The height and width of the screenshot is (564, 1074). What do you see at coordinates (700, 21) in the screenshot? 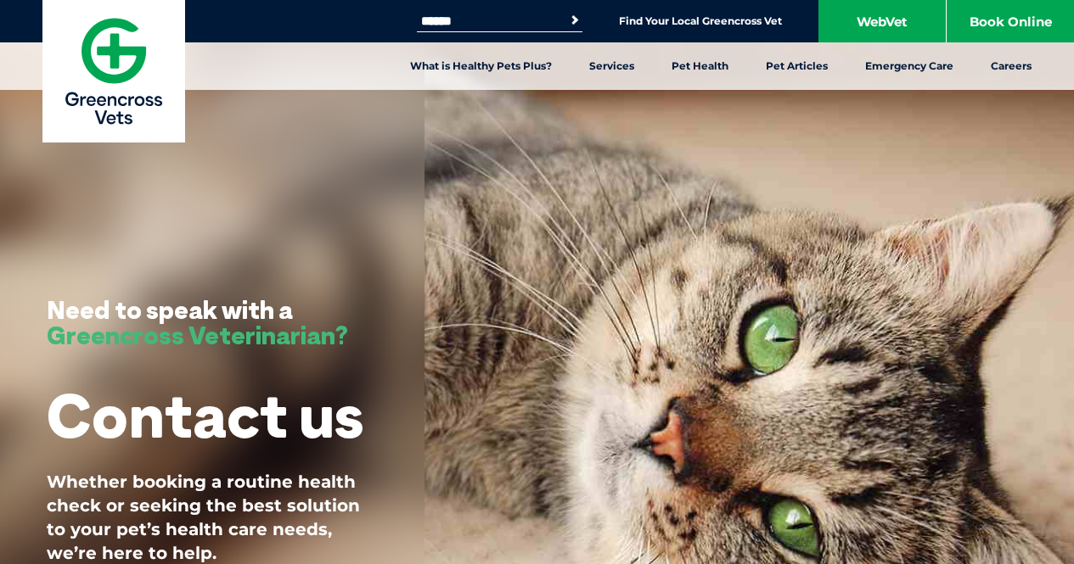
I see `a: Find Your Local Greencross Vet` at bounding box center [700, 21].